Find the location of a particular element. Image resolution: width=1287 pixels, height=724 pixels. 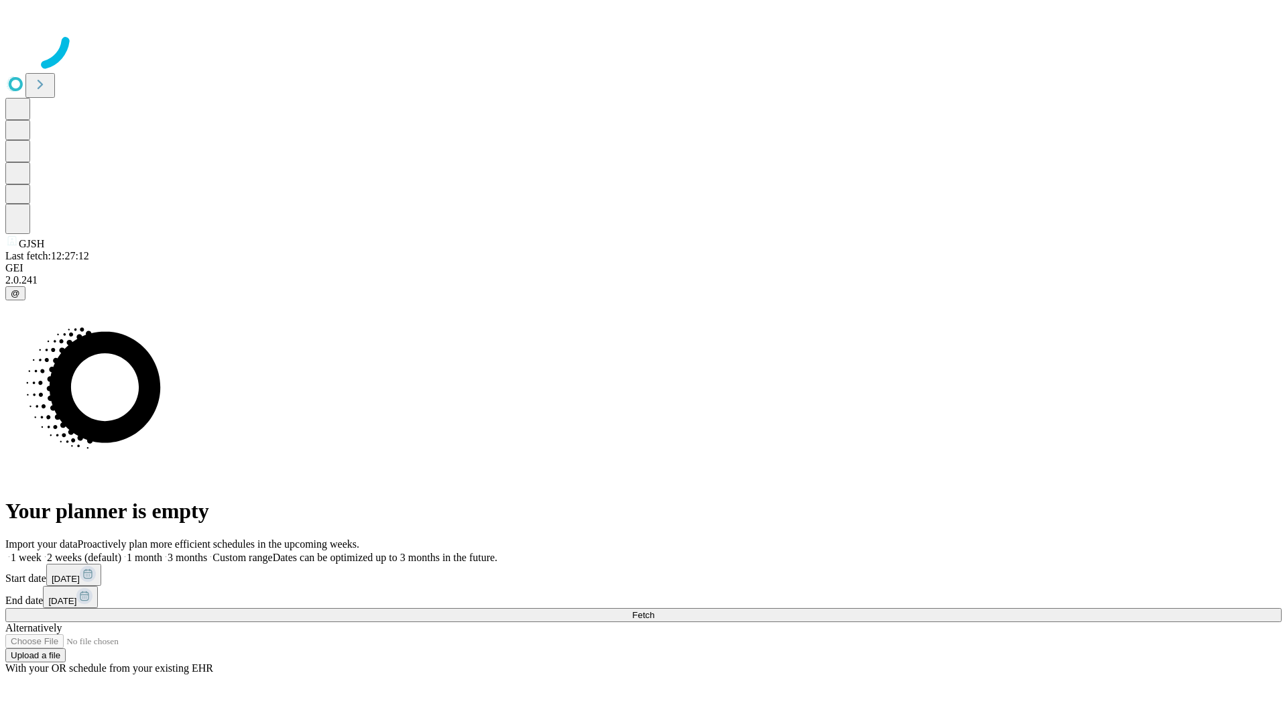

span: Custom range is located at coordinates (242, 557).